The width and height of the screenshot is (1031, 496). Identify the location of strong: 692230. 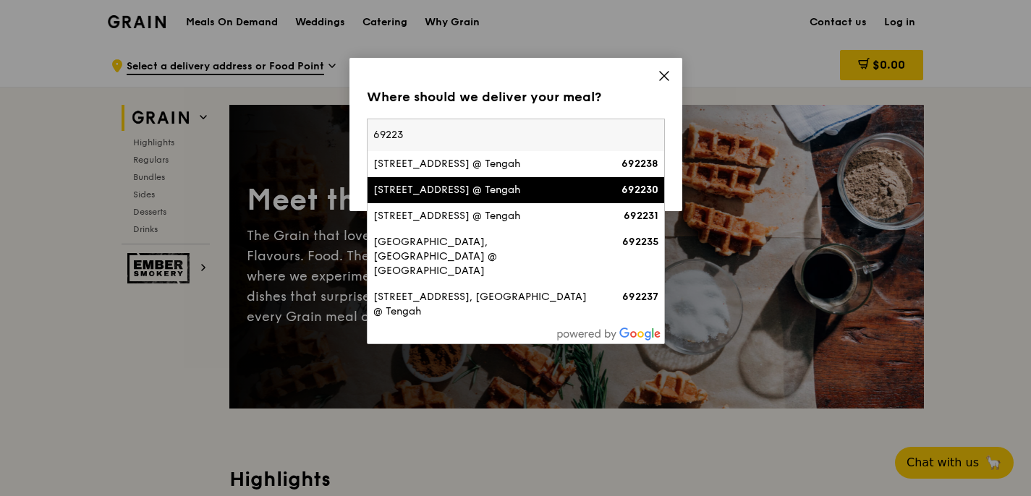
(640, 190).